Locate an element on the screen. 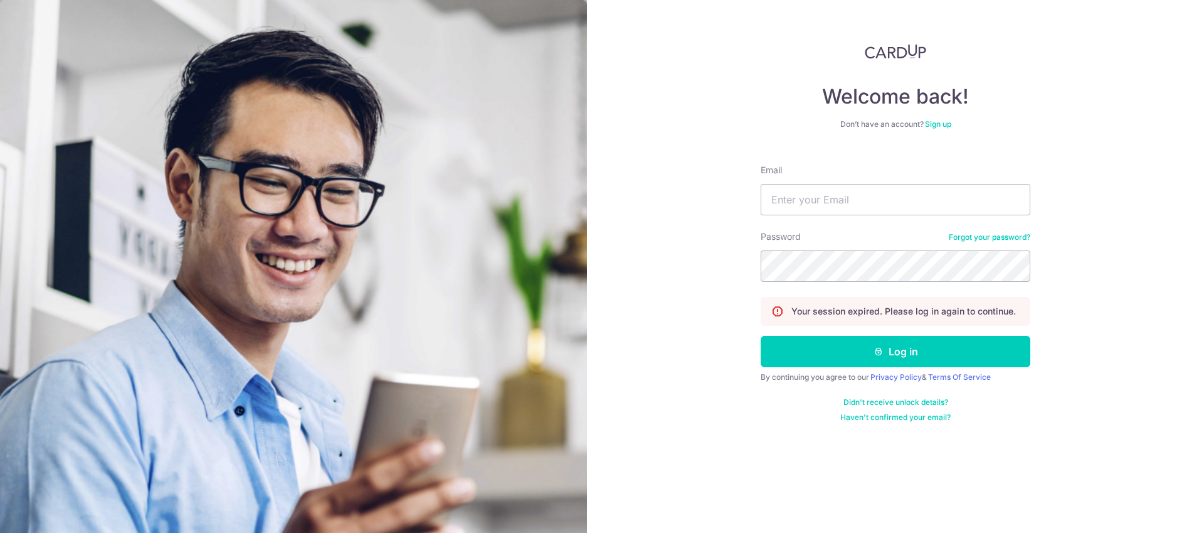 The width and height of the screenshot is (1204, 533). p: Your session expired. Please log in again to continue. is located at coordinates (904, 311).